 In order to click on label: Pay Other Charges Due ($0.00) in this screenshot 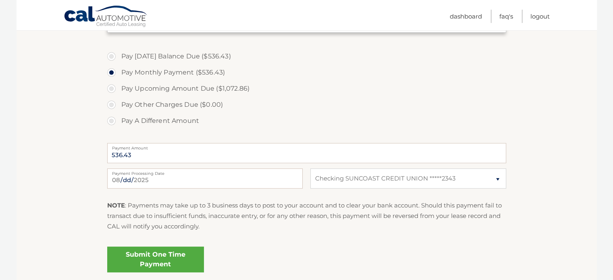, I will do `click(307, 105)`.